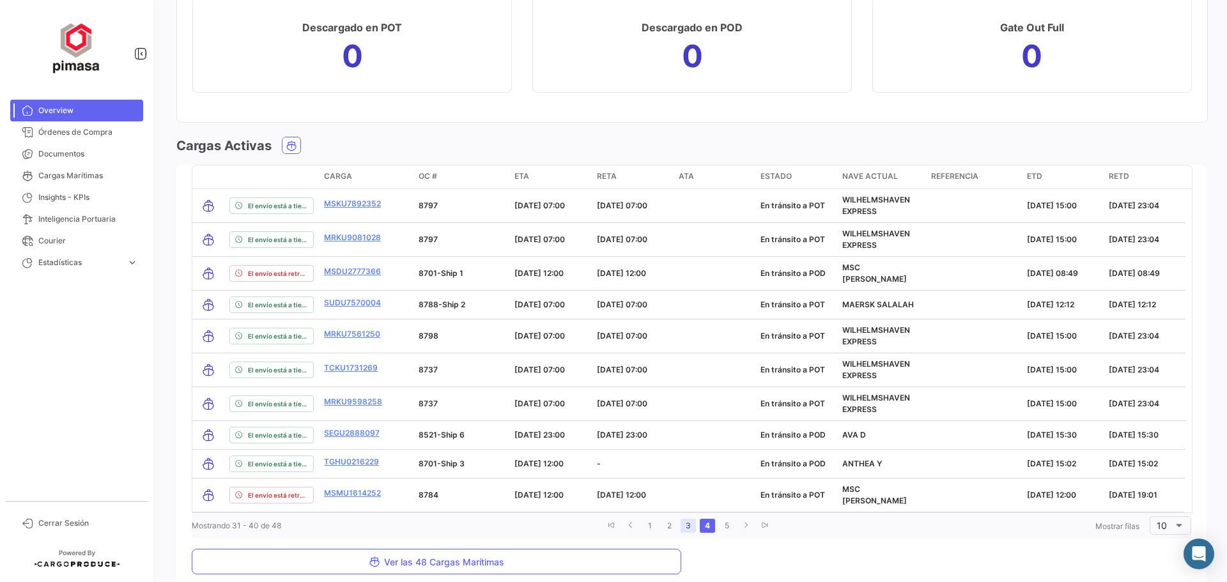  Describe the element at coordinates (77, 154) in the screenshot. I see `a: Documentos` at that location.